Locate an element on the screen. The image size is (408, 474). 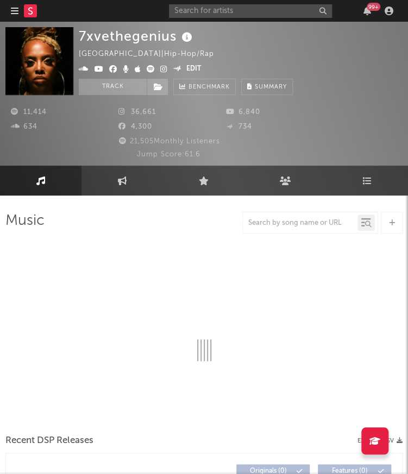
a: Benchmark is located at coordinates (204, 87).